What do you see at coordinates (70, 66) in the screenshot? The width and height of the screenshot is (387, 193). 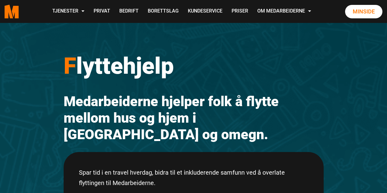 I see `span: F` at bounding box center [70, 66].